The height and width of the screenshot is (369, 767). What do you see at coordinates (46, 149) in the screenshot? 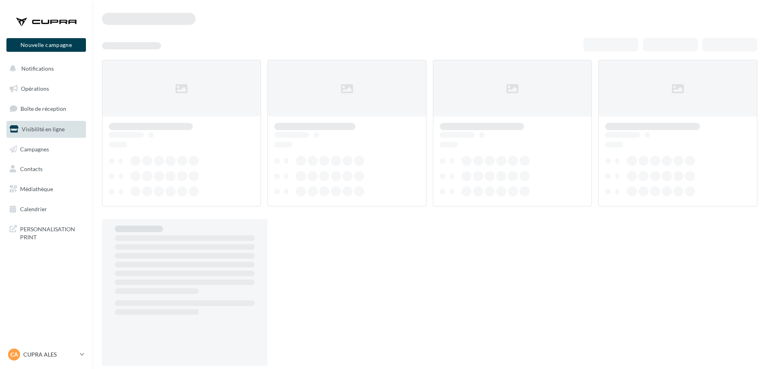
I see `a: Campagnes` at bounding box center [46, 149].